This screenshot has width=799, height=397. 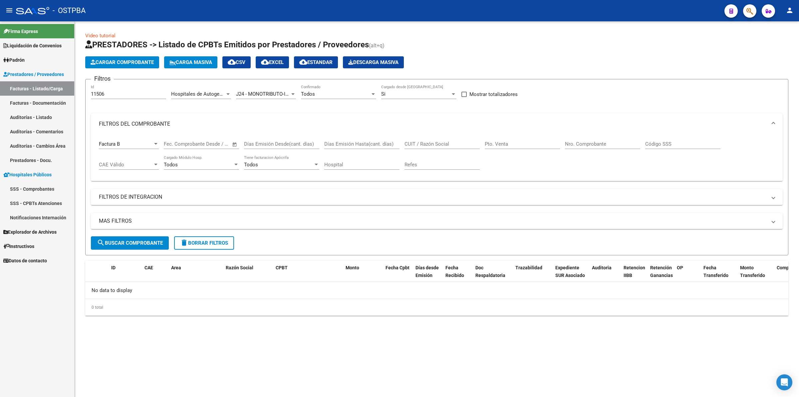 I want to click on span: Expediente SUR Asociado, so click(x=570, y=271).